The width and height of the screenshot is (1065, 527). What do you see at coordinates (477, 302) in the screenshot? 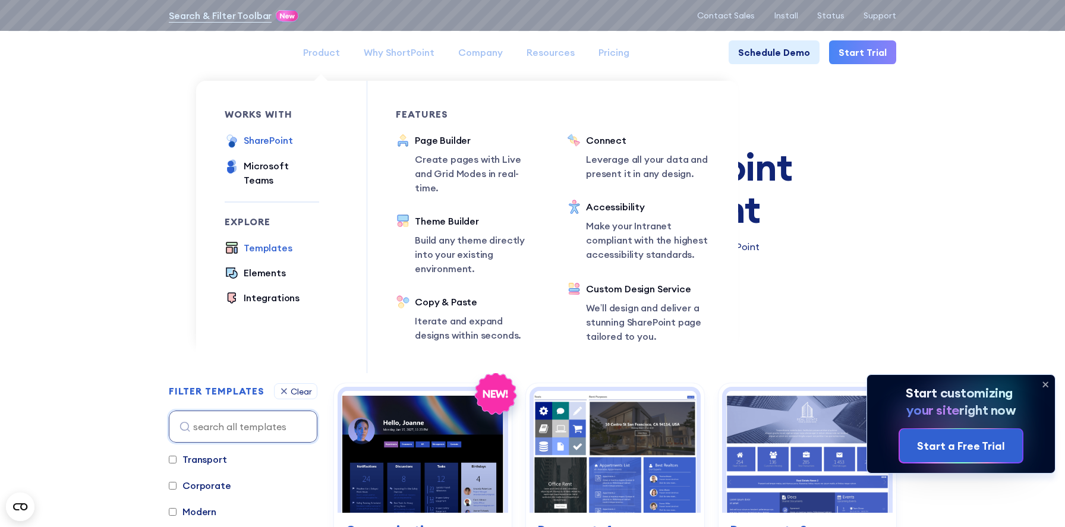
I see `div: Copy & Paste` at bounding box center [477, 302].